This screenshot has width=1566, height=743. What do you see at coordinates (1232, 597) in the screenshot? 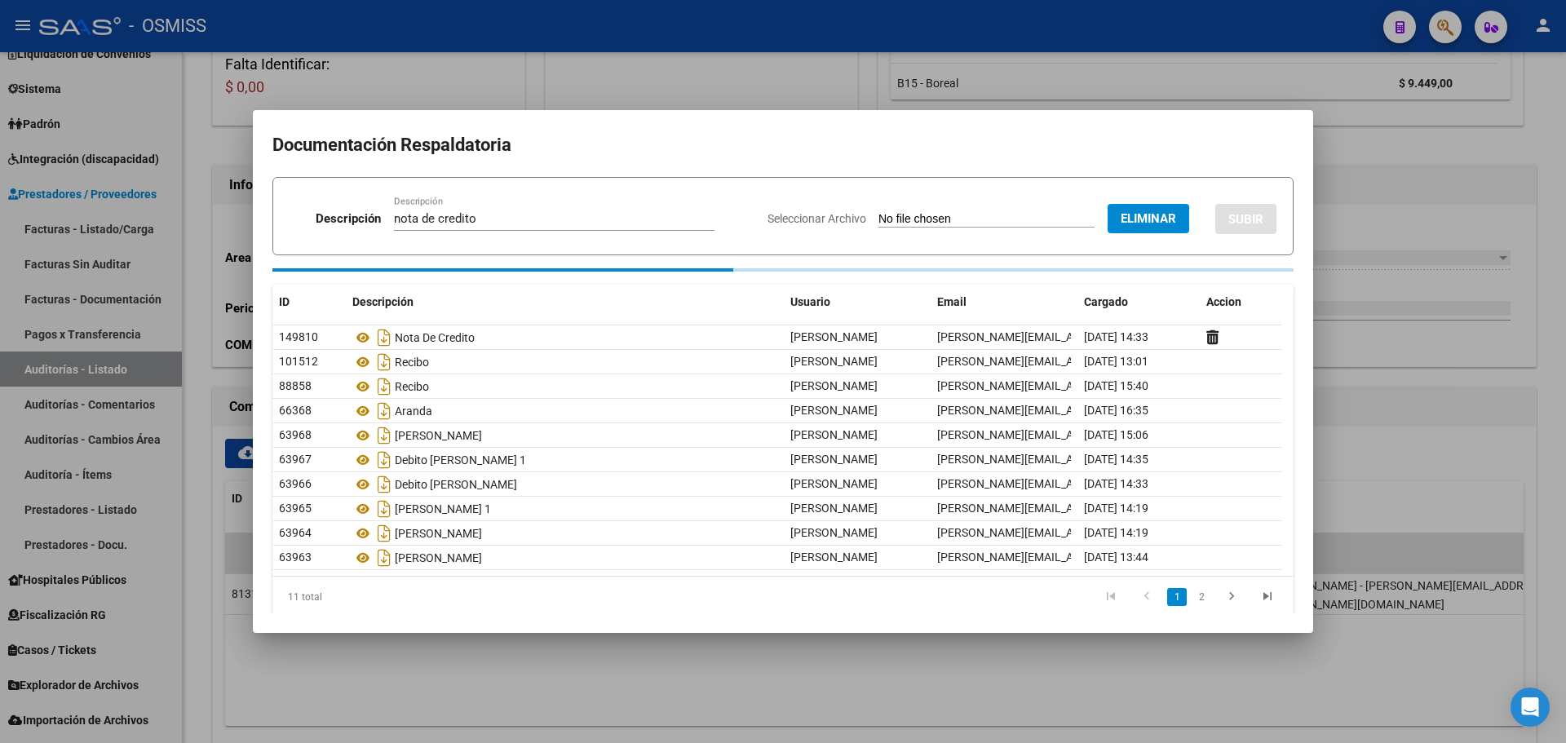
I see `a: go to next page` at bounding box center [1232, 597].